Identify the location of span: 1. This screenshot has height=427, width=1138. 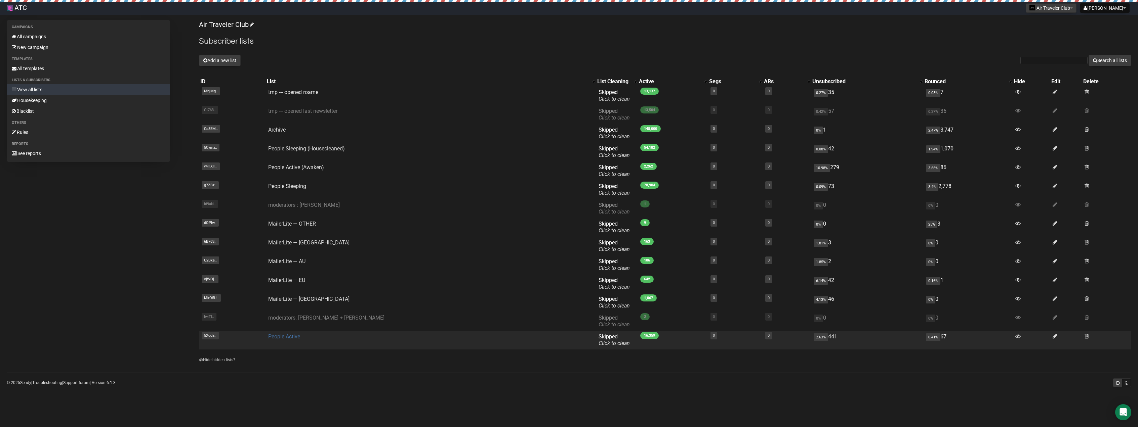
(645, 204).